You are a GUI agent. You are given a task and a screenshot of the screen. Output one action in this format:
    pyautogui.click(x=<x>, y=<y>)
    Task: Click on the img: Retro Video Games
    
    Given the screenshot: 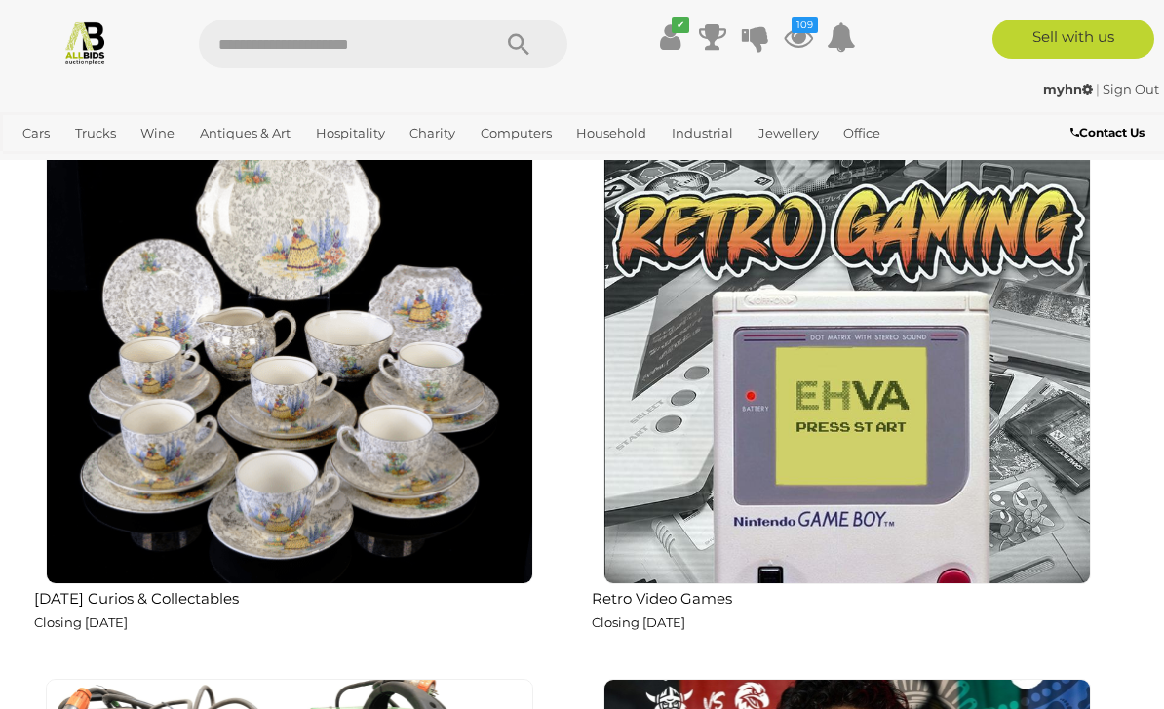 What is the action you would take?
    pyautogui.click(x=847, y=340)
    